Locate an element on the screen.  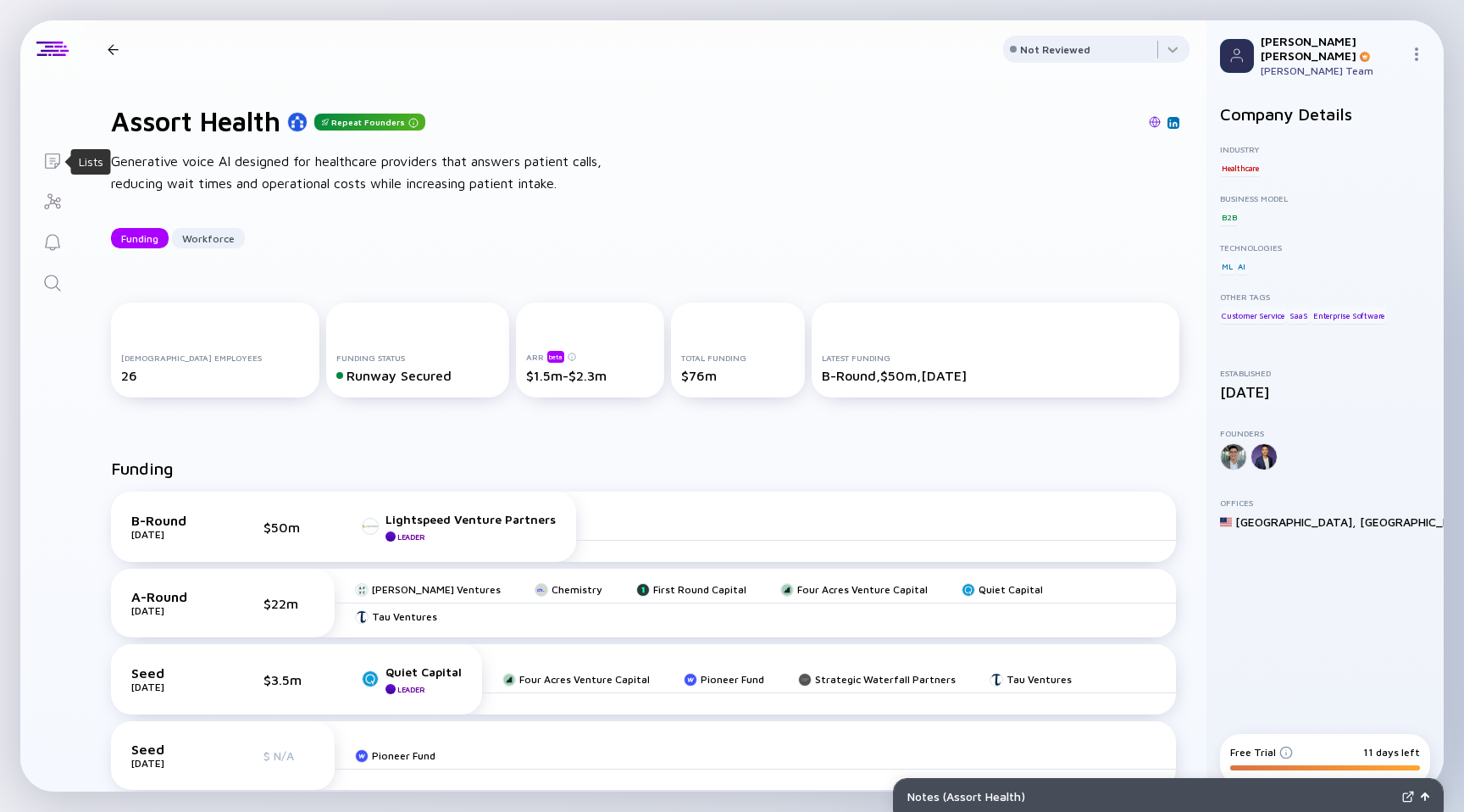
a: Chemistry is located at coordinates (569, 589).